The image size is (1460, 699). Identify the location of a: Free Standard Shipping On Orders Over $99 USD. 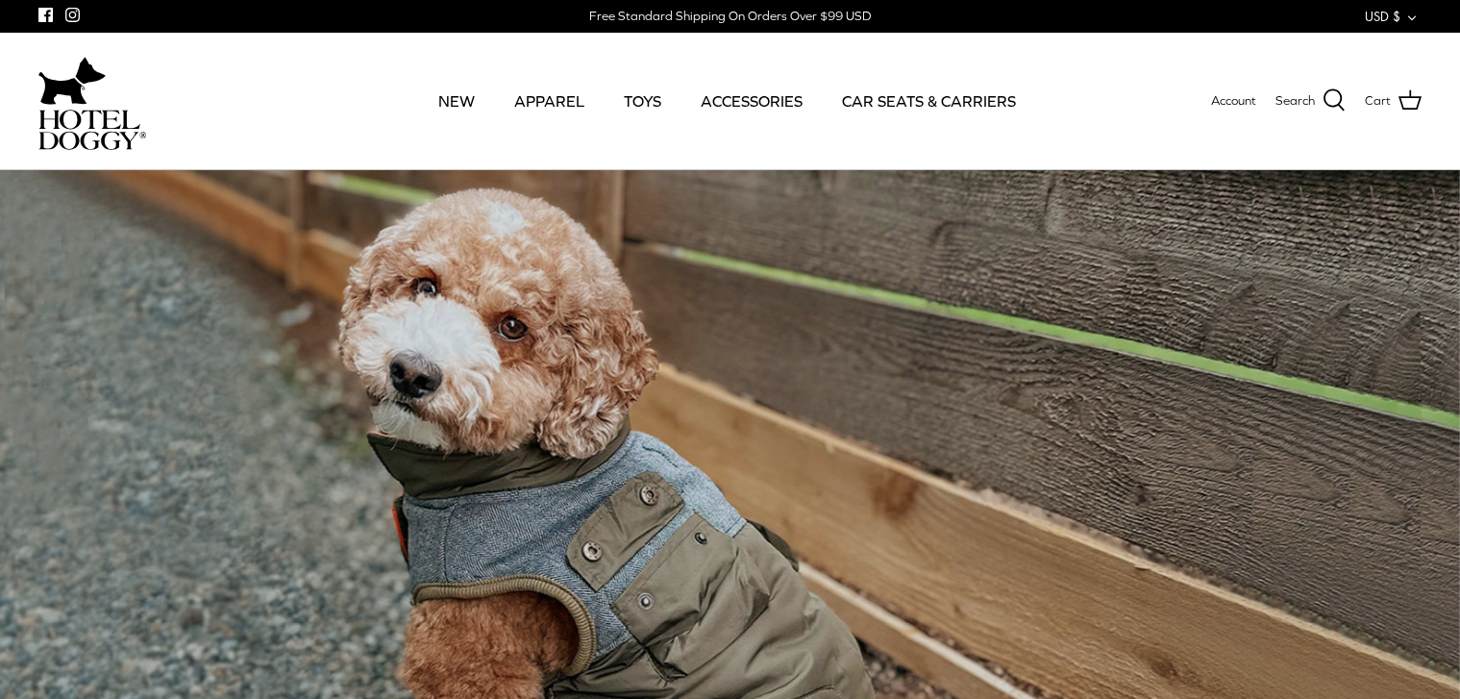
(729, 16).